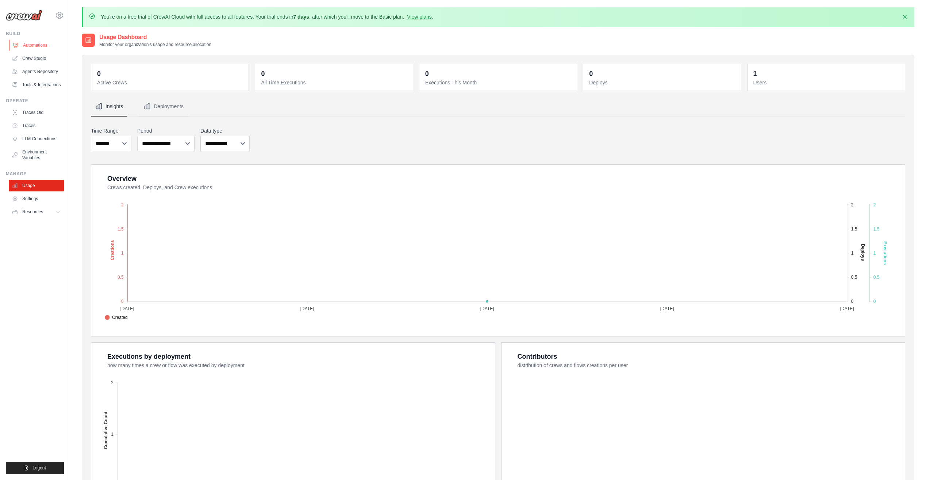  Describe the element at coordinates (36, 199) in the screenshot. I see `a: Settings` at that location.